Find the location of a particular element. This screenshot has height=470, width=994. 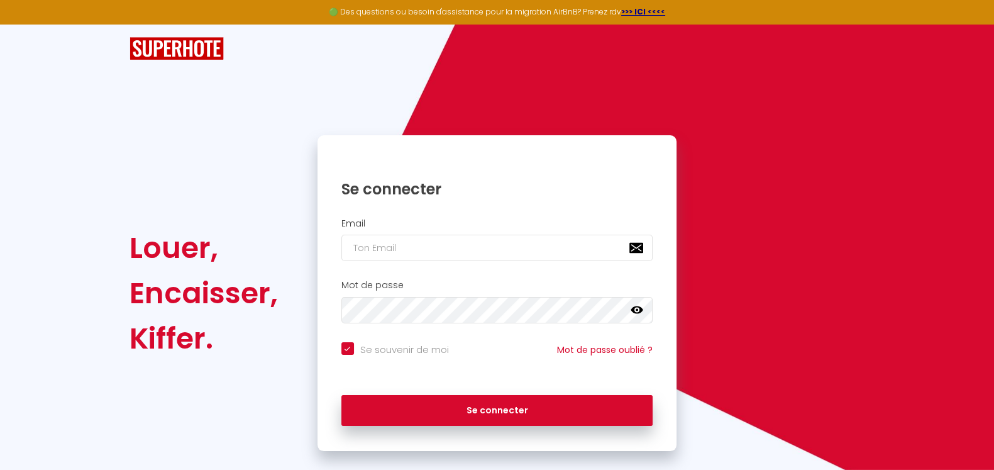

a: >>> ICI <<<< is located at coordinates (643, 11).